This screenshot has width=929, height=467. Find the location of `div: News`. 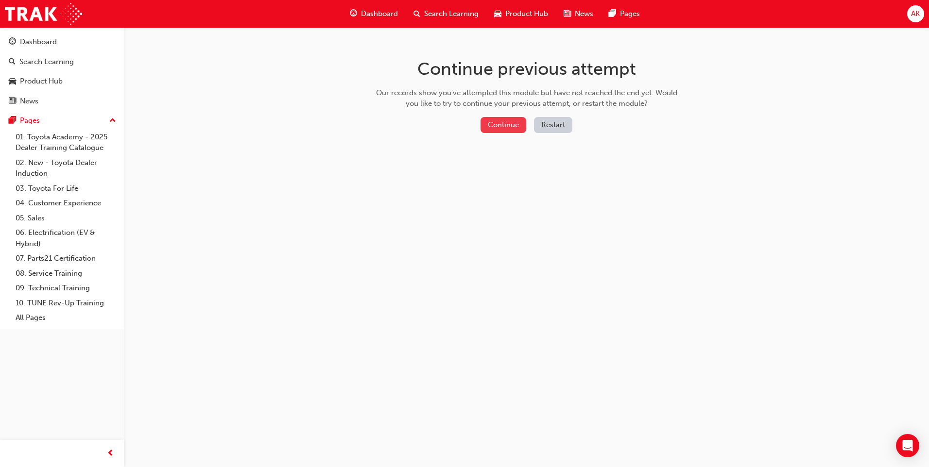

div: News is located at coordinates (29, 101).